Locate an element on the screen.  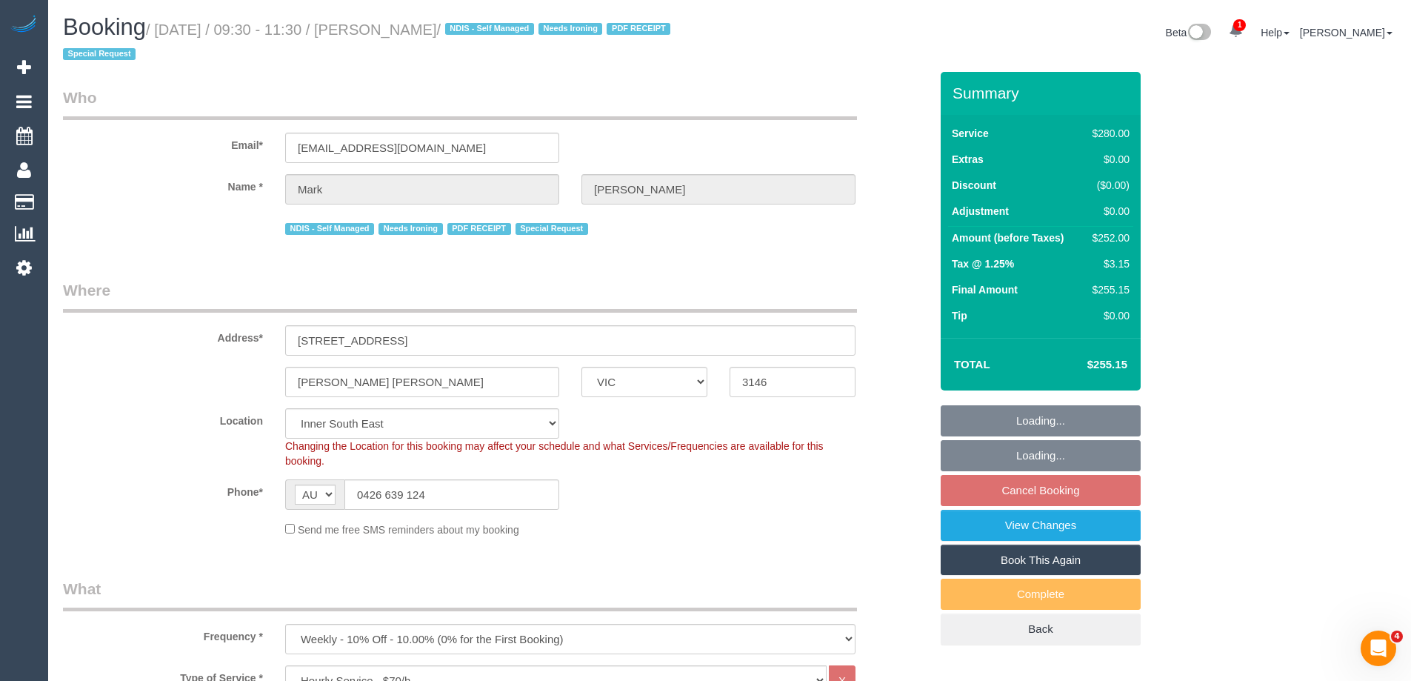
input: Suburb* is located at coordinates (422, 381).